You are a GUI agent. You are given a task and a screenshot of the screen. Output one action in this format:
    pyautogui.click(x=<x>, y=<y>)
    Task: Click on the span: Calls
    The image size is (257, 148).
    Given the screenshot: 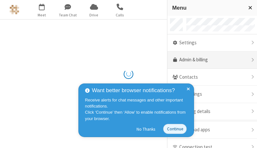 What is the action you would take?
    pyautogui.click(x=120, y=15)
    